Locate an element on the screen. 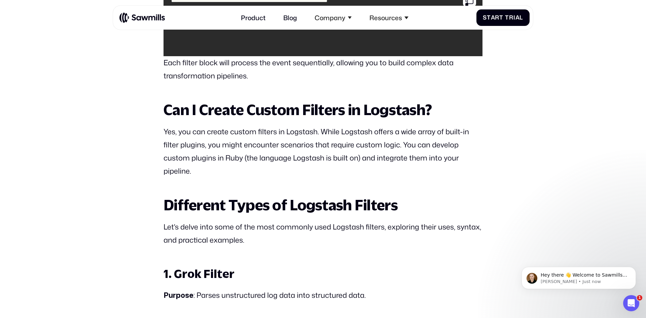 This screenshot has height=318, width=646. a: Product is located at coordinates (254, 18).